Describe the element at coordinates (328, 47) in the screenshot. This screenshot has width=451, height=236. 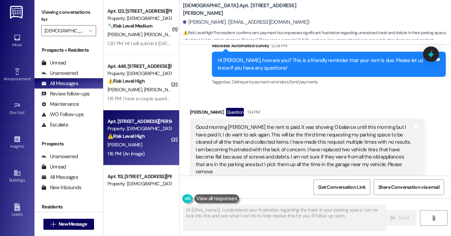
I see `div: Residesk Automated Survey` at that location.